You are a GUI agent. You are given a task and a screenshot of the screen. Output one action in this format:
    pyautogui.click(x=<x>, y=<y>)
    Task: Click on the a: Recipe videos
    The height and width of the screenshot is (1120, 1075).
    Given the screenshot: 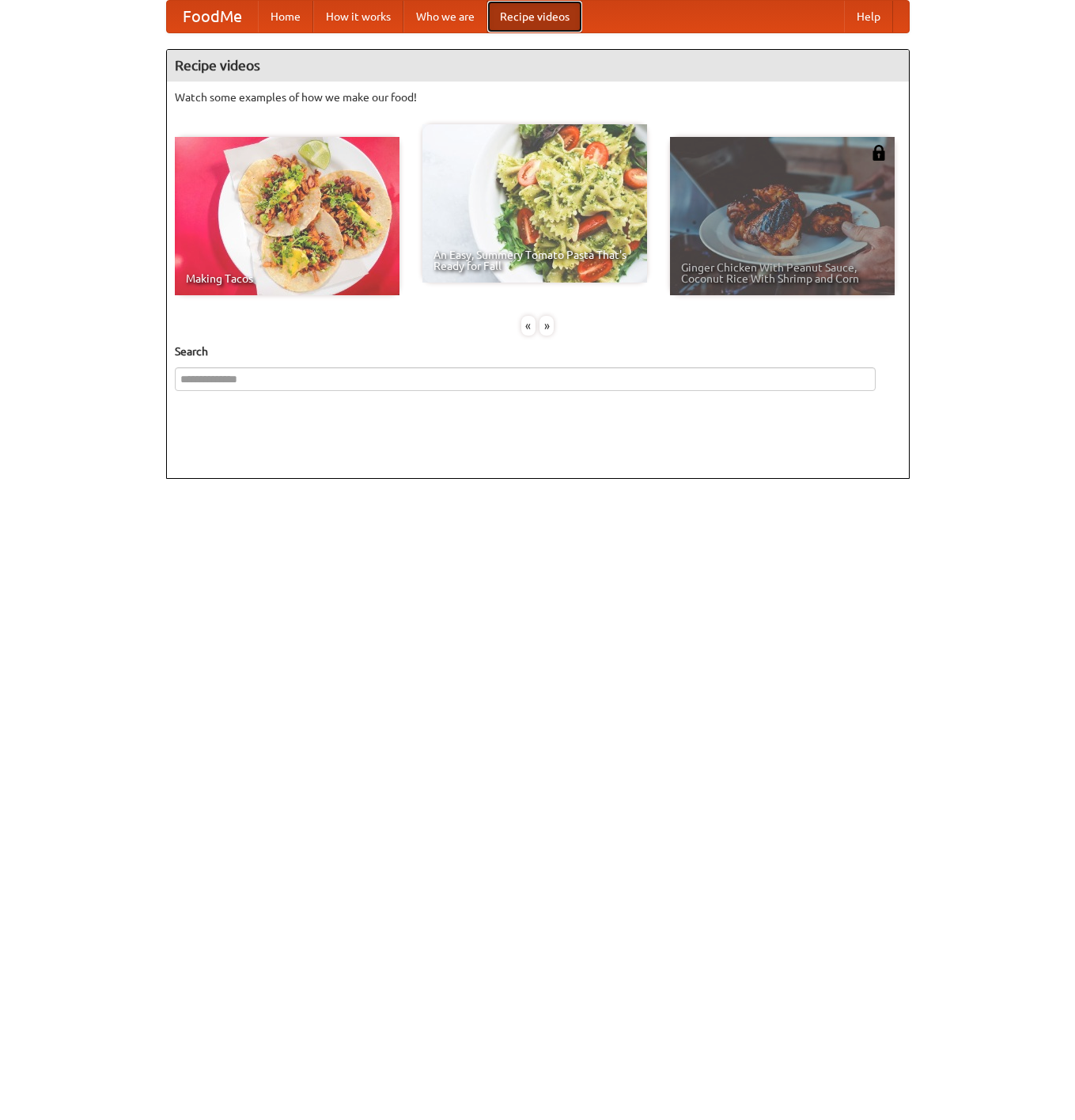 What is the action you would take?
    pyautogui.click(x=535, y=17)
    